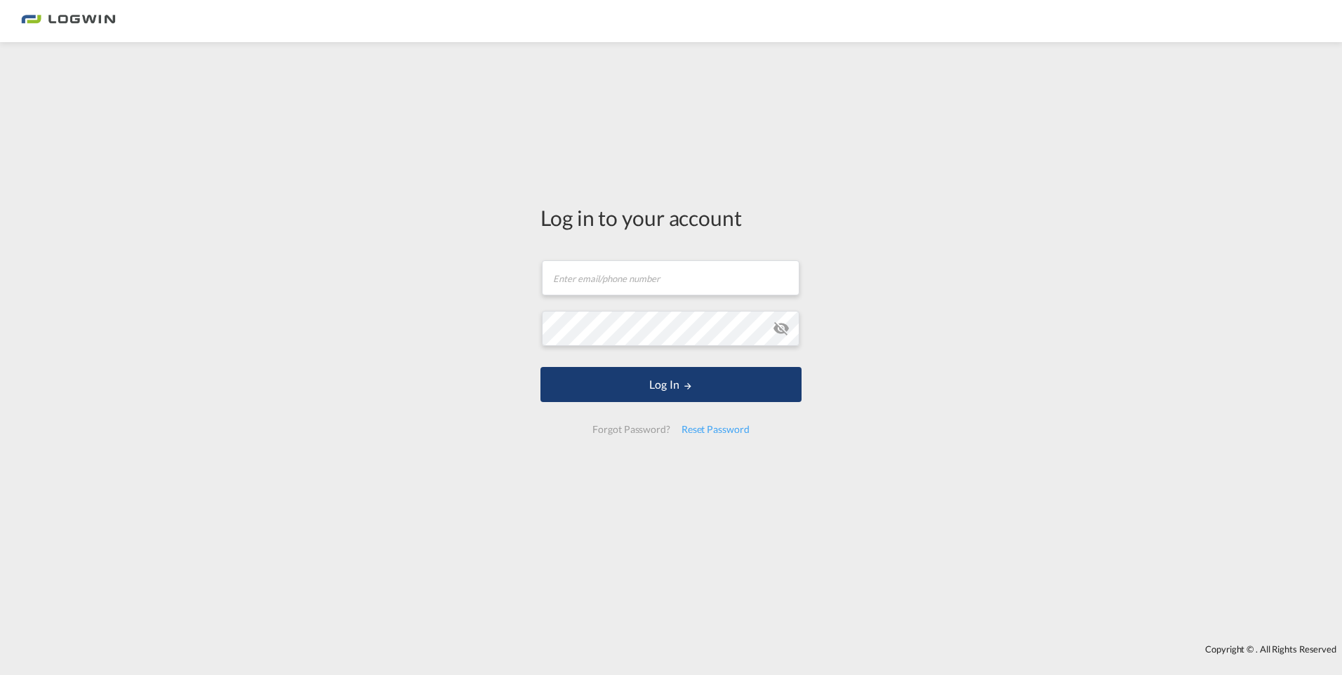  I want to click on input: Enter email/phone number, so click(670, 278).